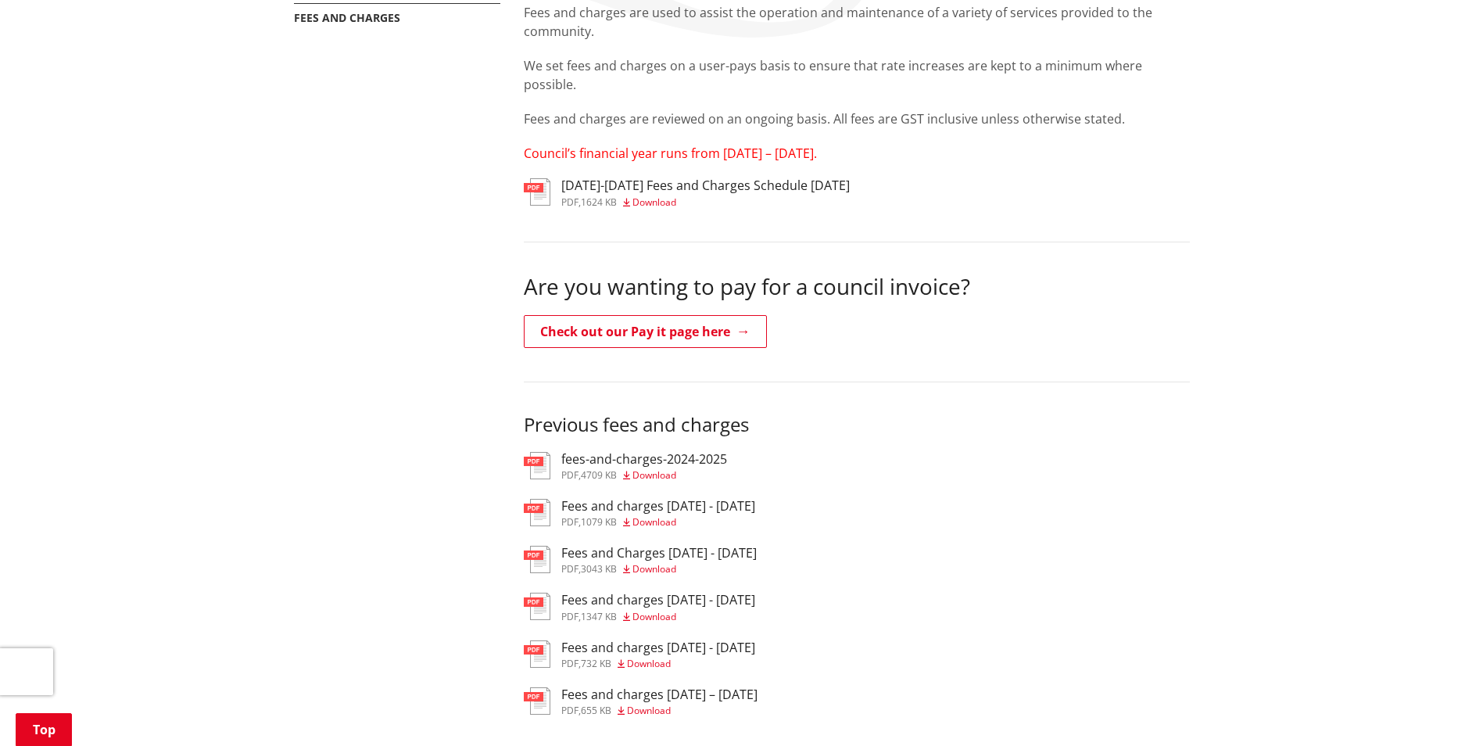 The image size is (1483, 746). Describe the element at coordinates (599, 568) in the screenshot. I see `span: 3043 KB` at that location.